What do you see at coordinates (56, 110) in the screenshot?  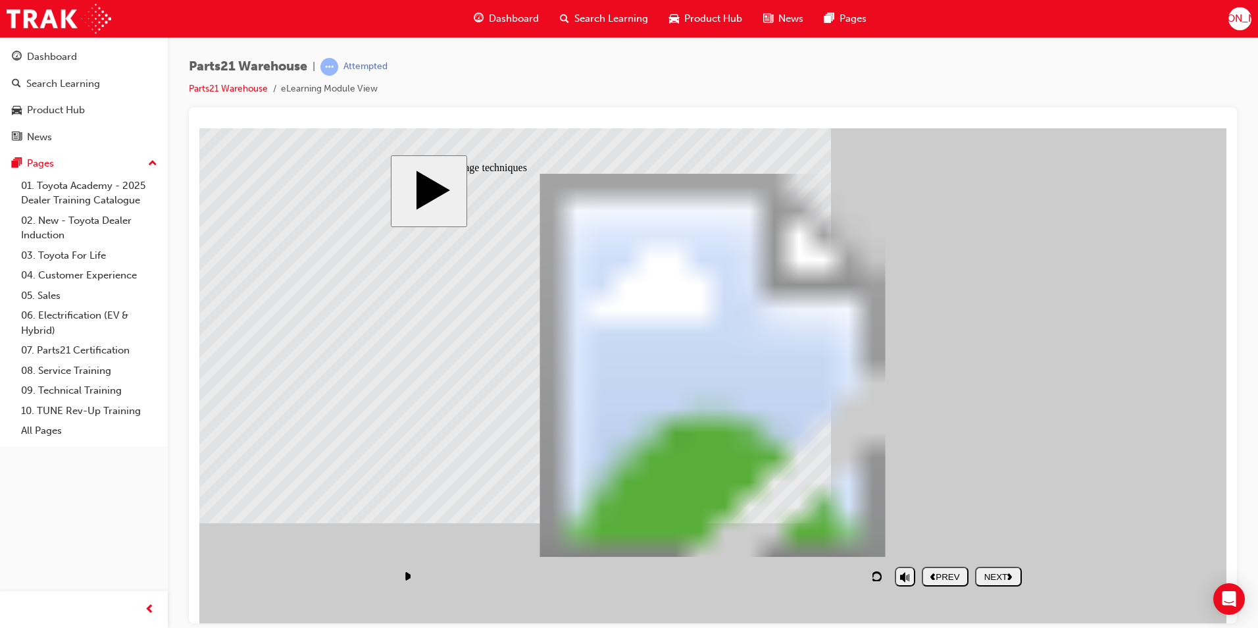 I see `div: Product Hub` at bounding box center [56, 110].